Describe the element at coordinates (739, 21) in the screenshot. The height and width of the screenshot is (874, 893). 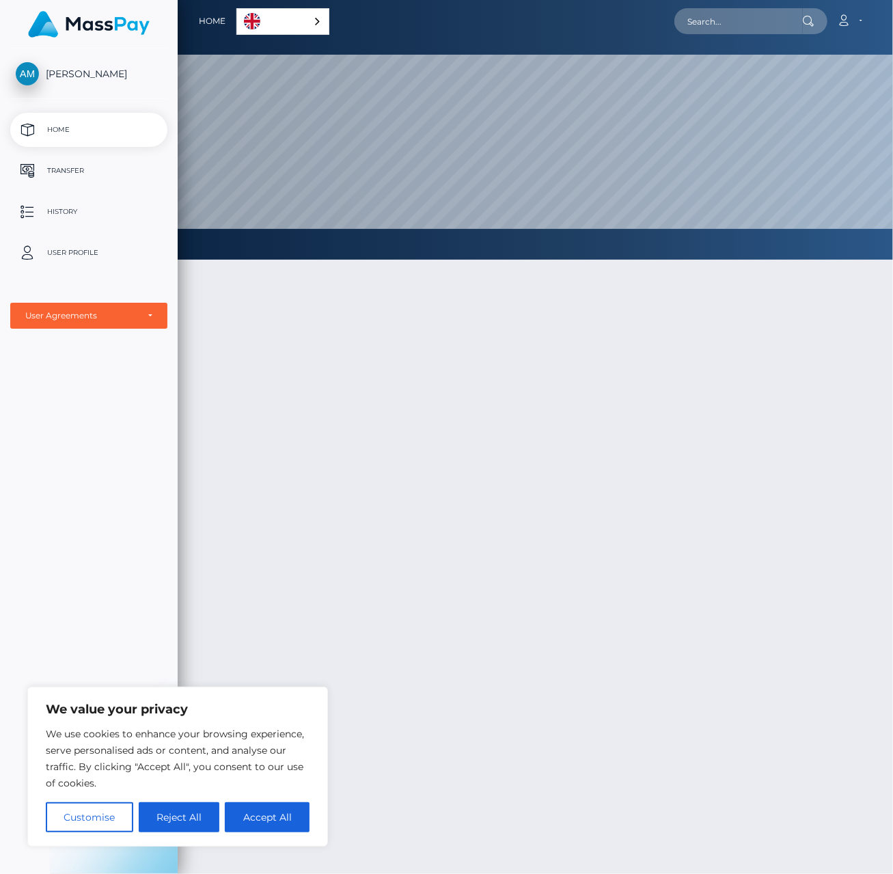
I see `input: Search...` at that location.